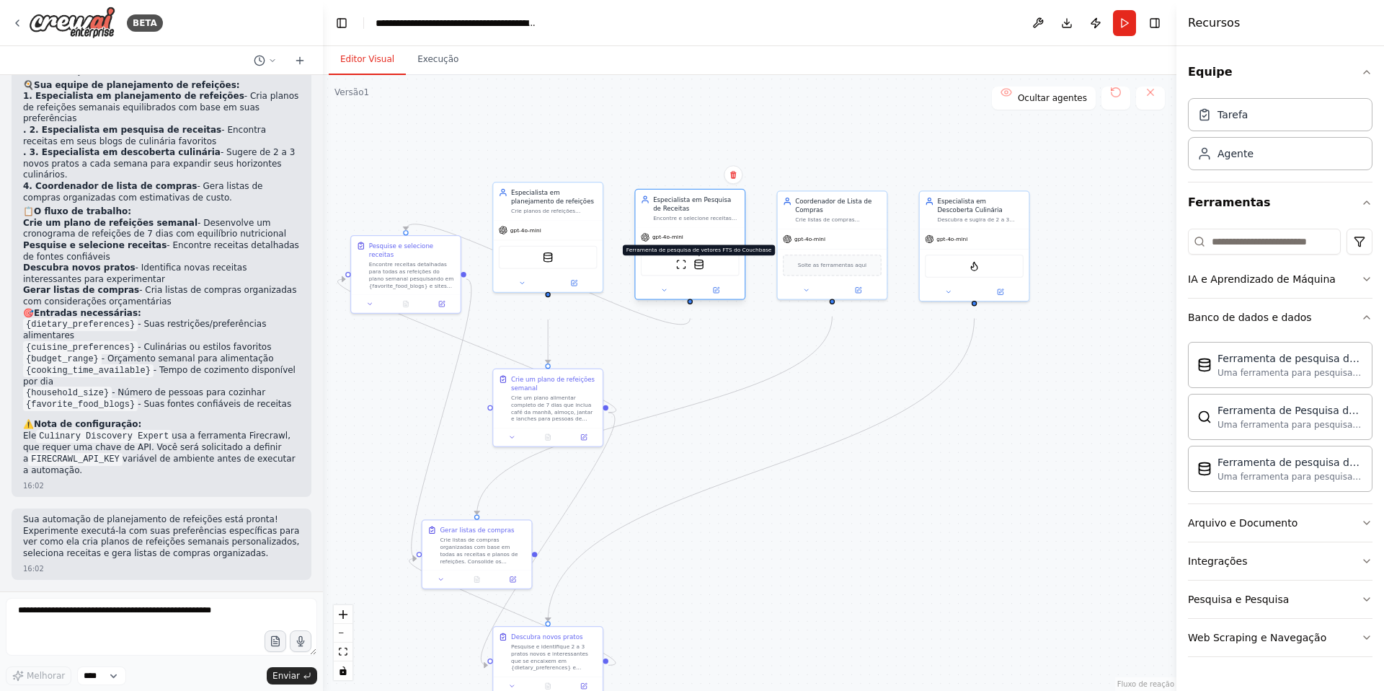 This screenshot has width=1384, height=691. I want to click on img: Logotipo, so click(72, 22).